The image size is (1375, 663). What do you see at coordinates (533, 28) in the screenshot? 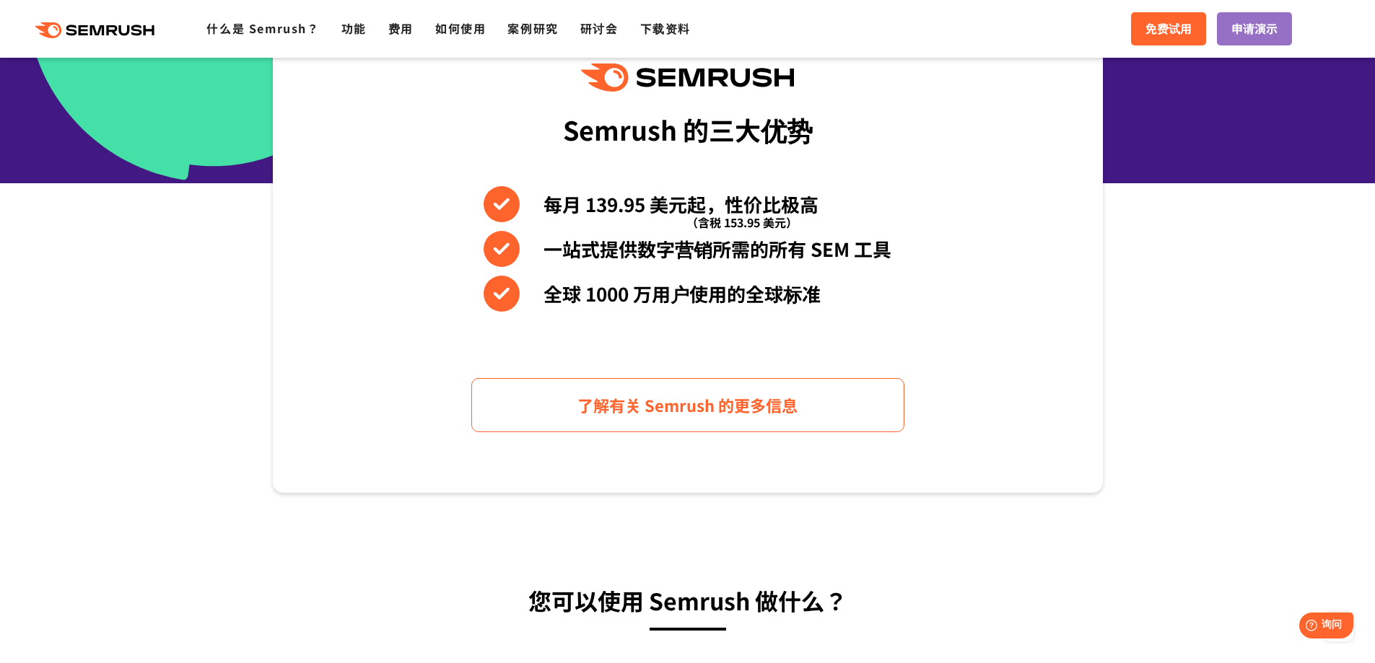
I see `a: 案例研究` at bounding box center [533, 28].